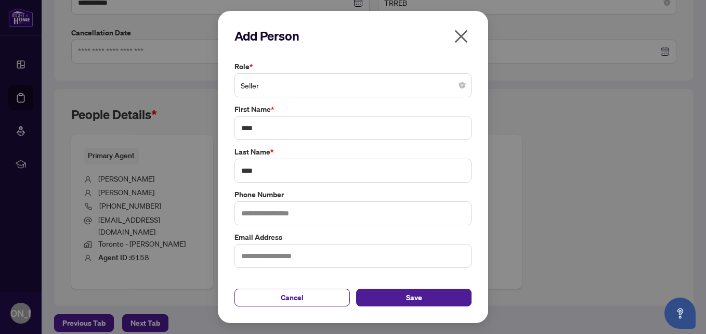  What do you see at coordinates (414, 297) in the screenshot?
I see `span: Save` at bounding box center [414, 297].